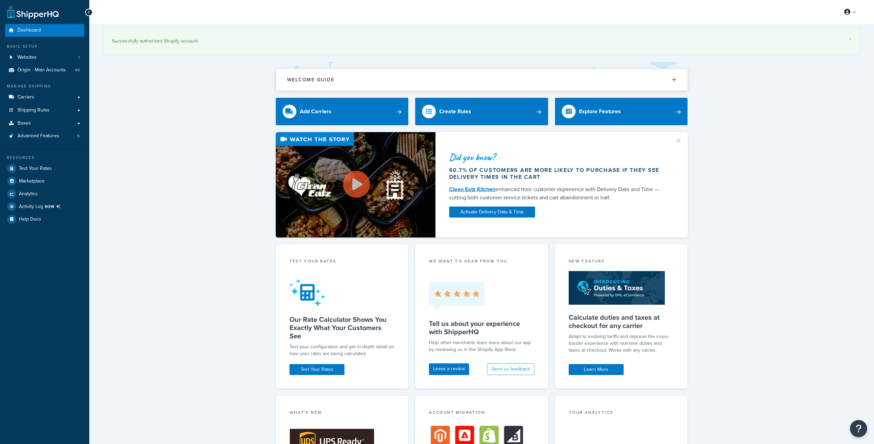 Image resolution: width=874 pixels, height=444 pixels. Describe the element at coordinates (342, 328) in the screenshot. I see `h5: Our Rate Calculator Shows You Exactly What Your Customers See` at that location.